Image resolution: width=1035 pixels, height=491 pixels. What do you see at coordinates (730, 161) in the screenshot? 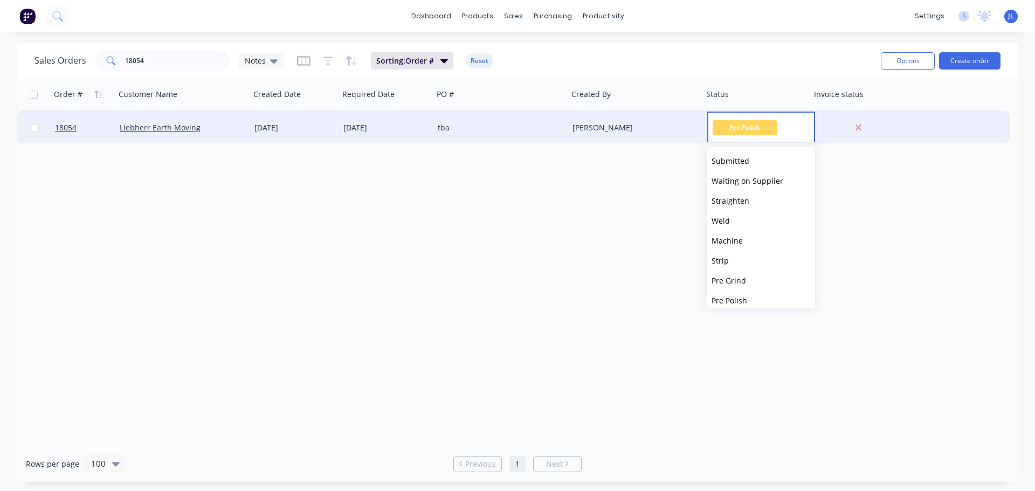
I see `span: Submitted` at bounding box center [730, 161].